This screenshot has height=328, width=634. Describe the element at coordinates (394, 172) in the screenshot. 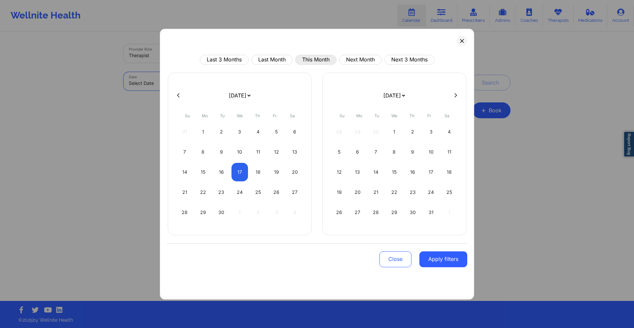

I see `div: Wed Oct 15 2025` at that location.